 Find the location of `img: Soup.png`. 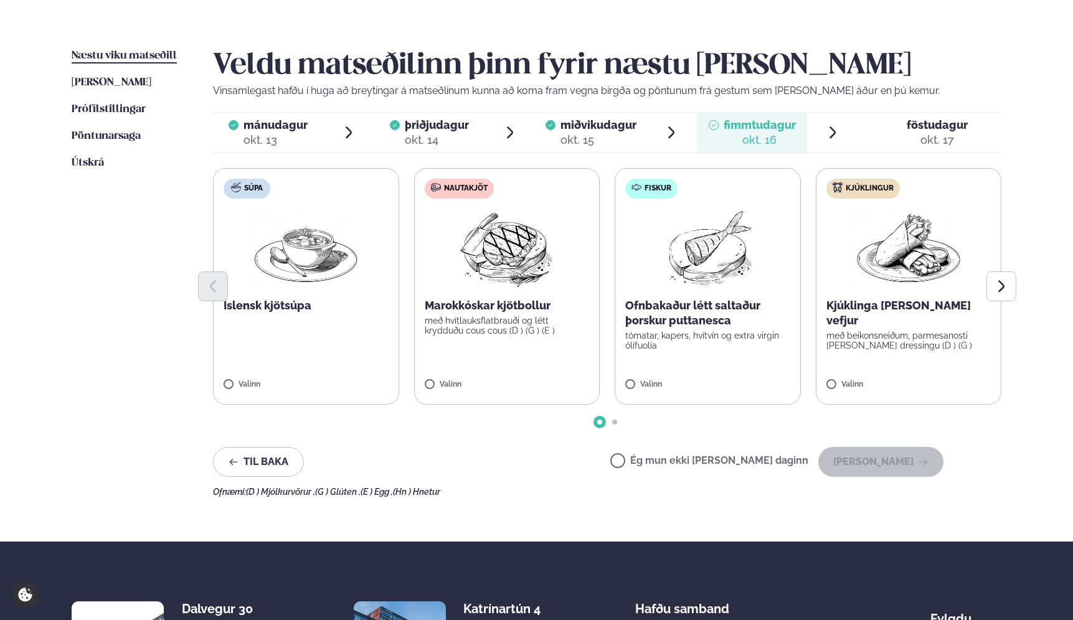

img: Soup.png is located at coordinates (306, 248).